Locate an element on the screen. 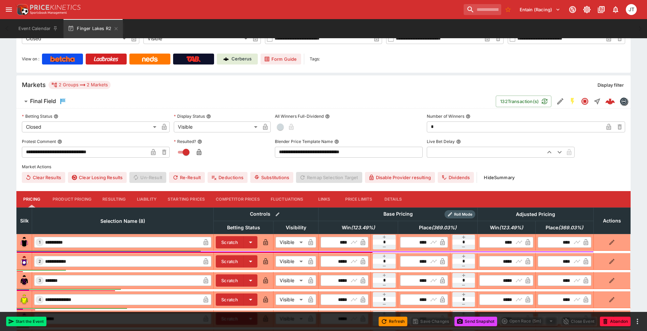 The height and width of the screenshot is (331, 647). p: Display Status is located at coordinates (189, 116).